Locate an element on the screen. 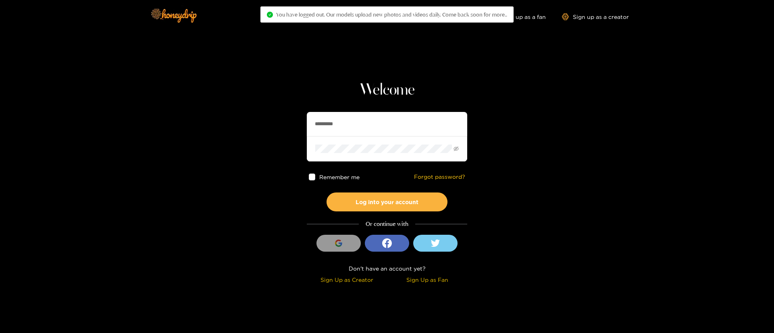 This screenshot has width=774, height=333. a: Sign up as a fan is located at coordinates (518, 17).